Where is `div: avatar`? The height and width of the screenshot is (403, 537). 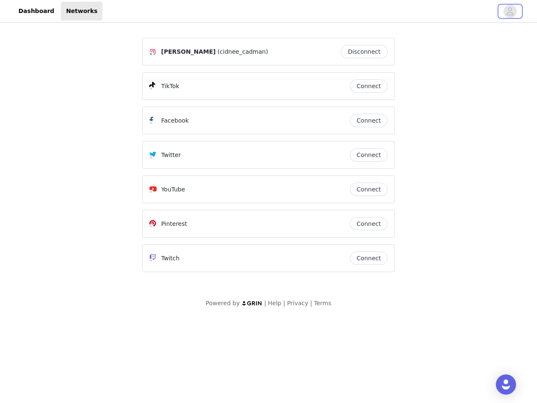
div: avatar is located at coordinates (510, 11).